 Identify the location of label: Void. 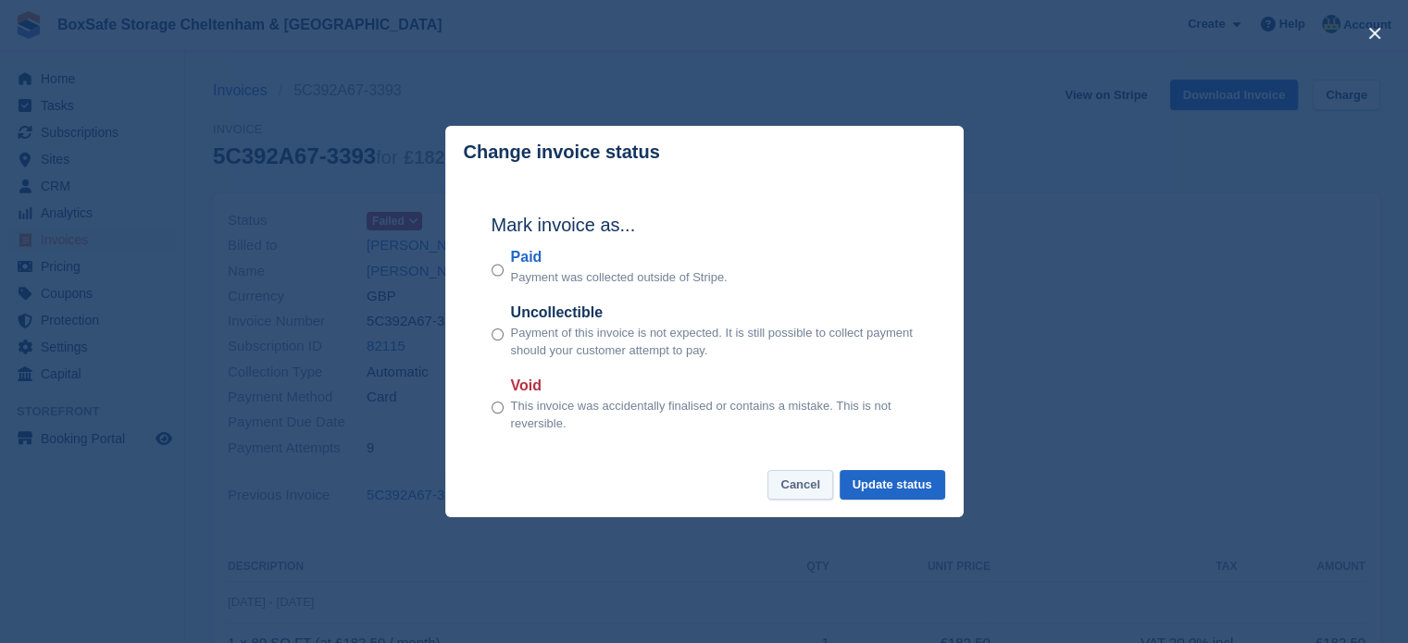
(714, 386).